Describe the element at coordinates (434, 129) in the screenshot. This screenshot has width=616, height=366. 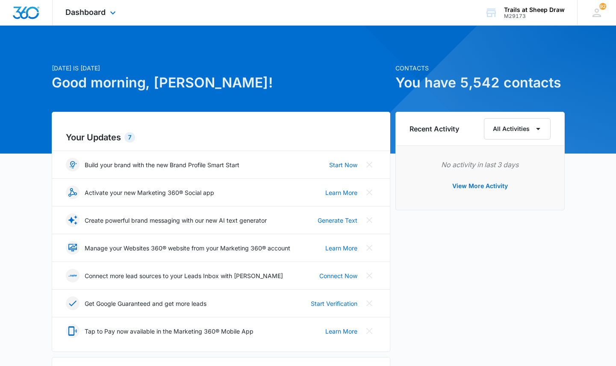
I see `h6: Recent Activity` at that location.